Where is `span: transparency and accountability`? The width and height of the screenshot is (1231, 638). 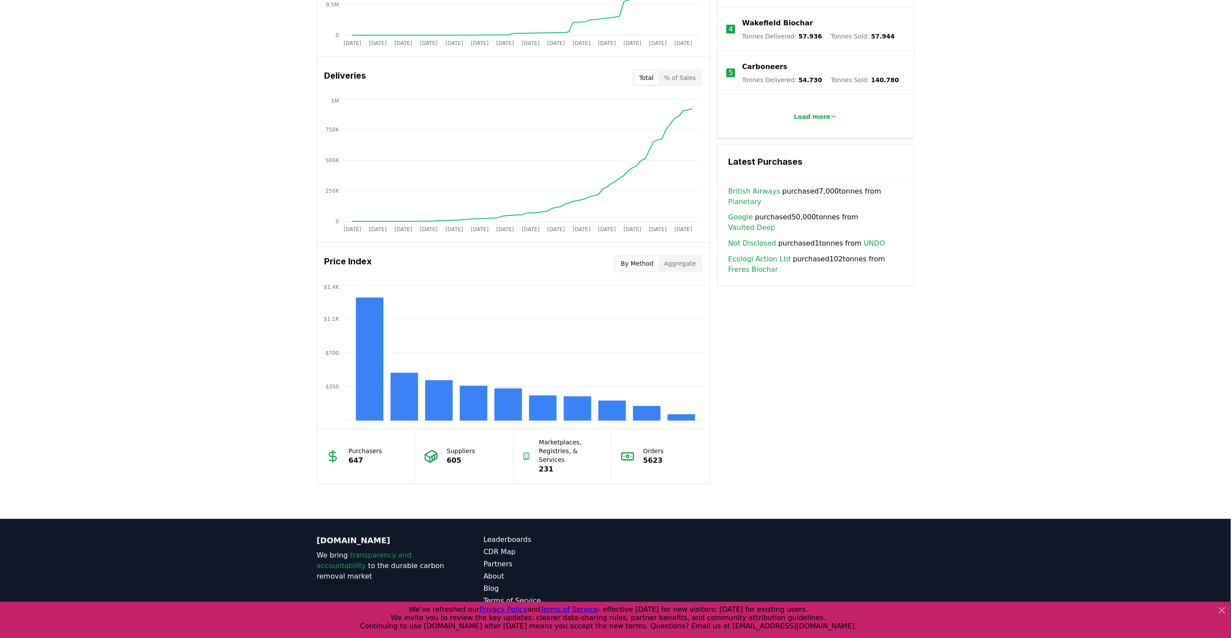 span: transparency and accountability is located at coordinates (364, 560).